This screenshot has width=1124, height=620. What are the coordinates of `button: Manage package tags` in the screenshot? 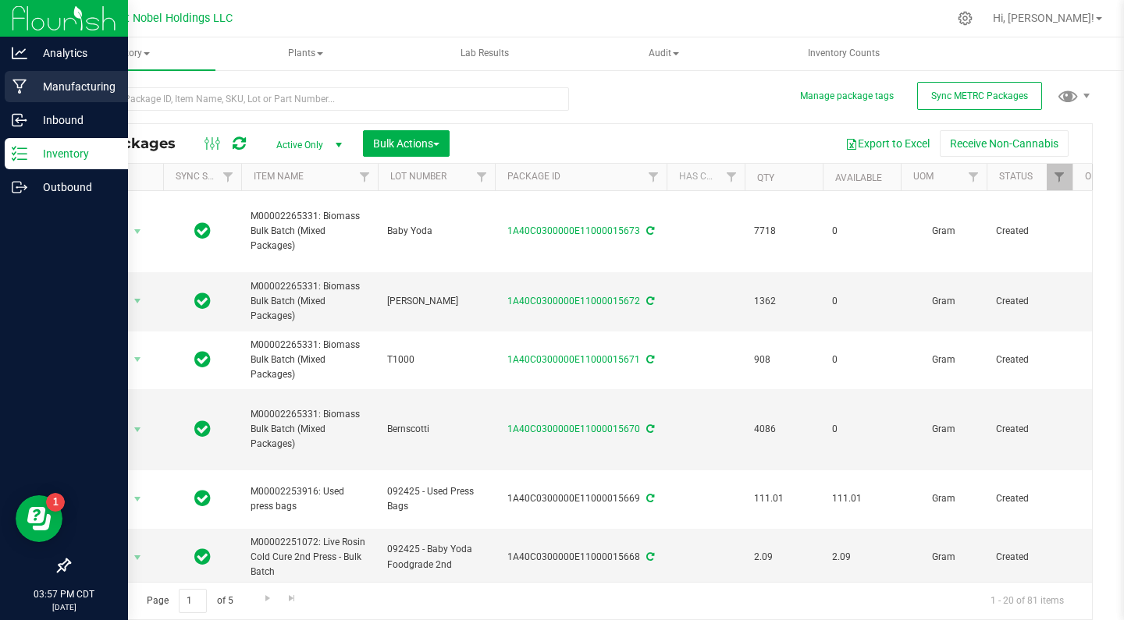 It's located at (847, 96).